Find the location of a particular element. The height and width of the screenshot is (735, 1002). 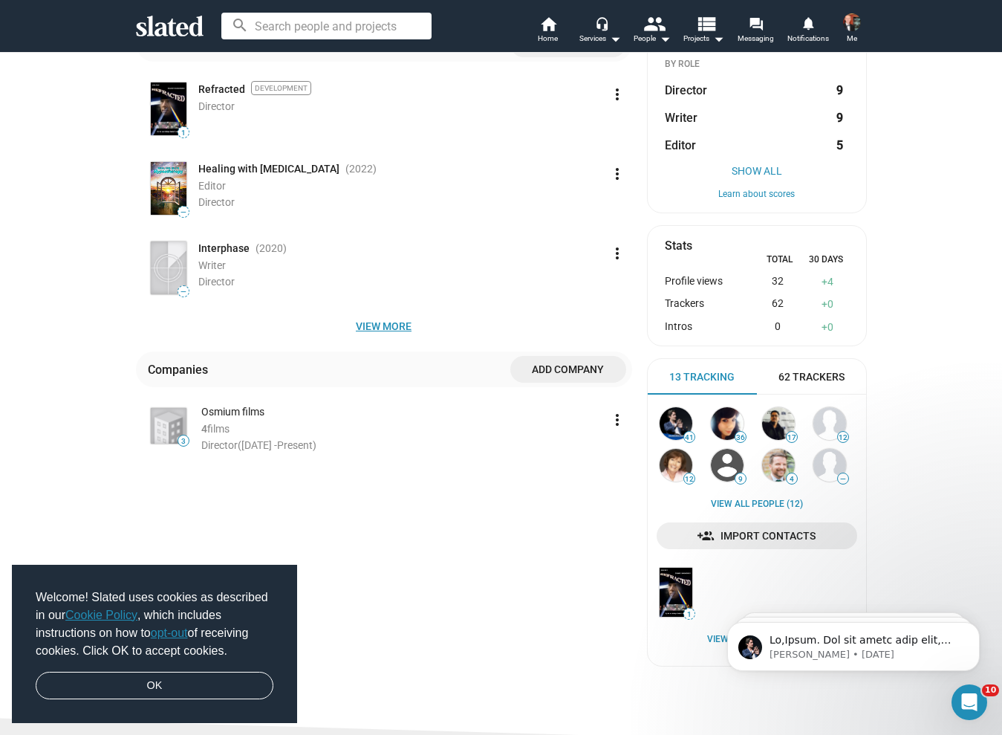

div: 32 is located at coordinates (778, 281).